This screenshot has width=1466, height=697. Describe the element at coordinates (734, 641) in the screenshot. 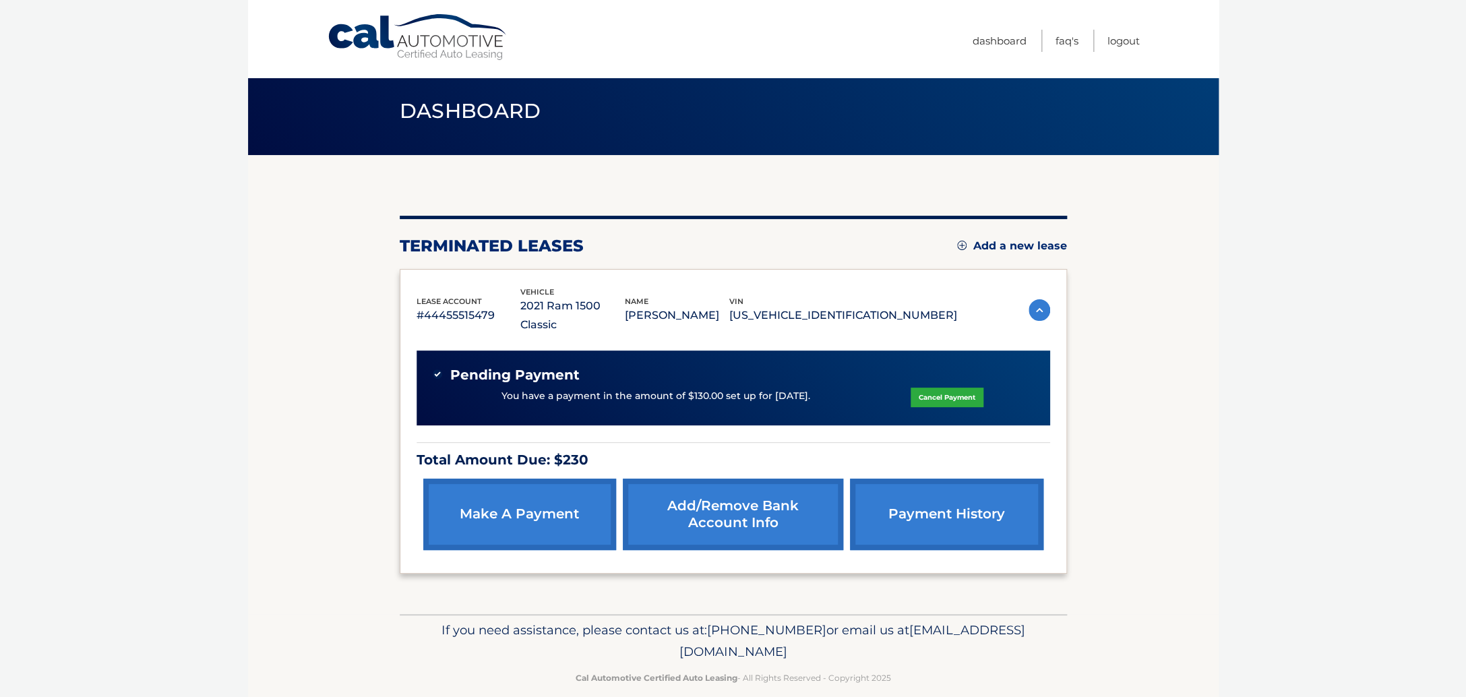

I see `p: If you need assistance, please contact us at: or email us at` at that location.